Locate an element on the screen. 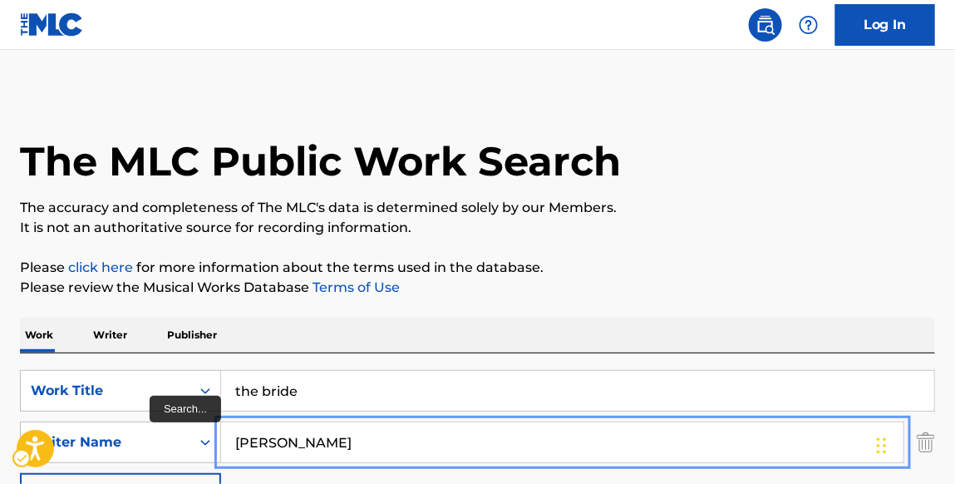 The image size is (955, 484). p: Publisher is located at coordinates (192, 335).